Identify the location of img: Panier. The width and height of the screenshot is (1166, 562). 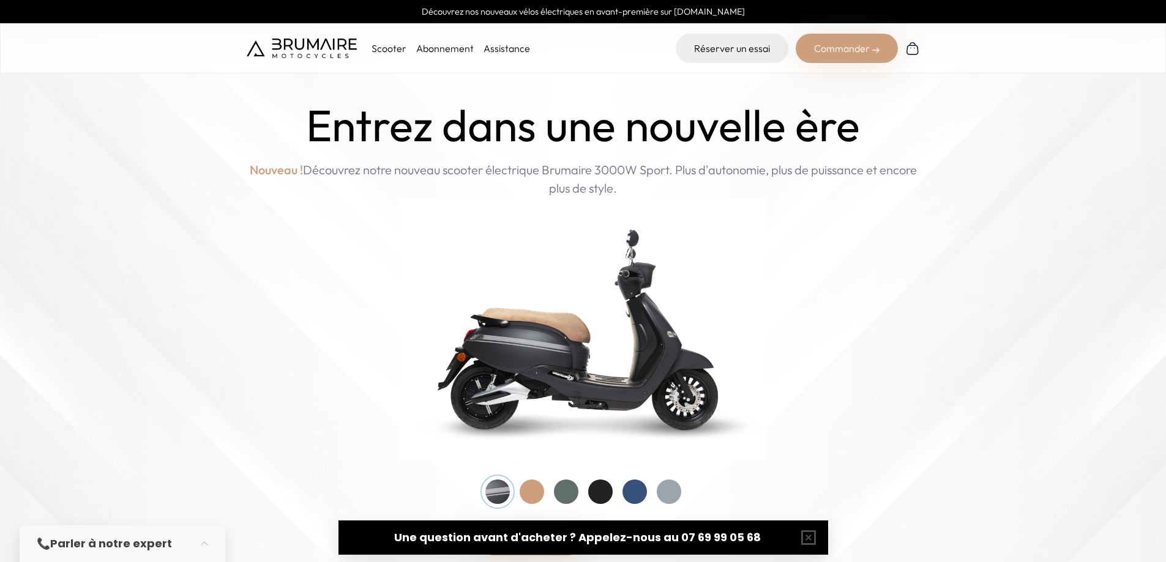
(912, 48).